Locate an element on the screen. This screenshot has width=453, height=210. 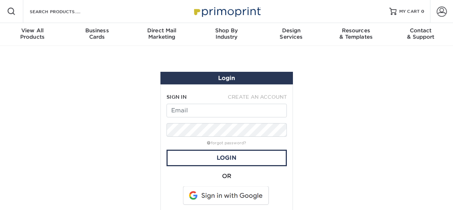
span: Contact is located at coordinates (421, 30).